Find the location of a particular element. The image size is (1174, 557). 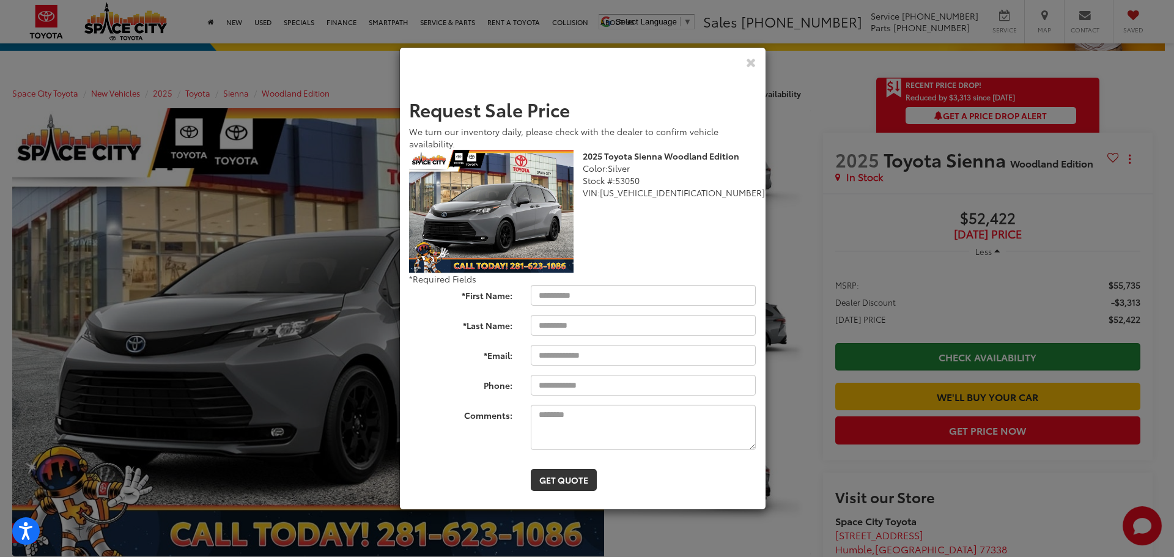

label: Phone: is located at coordinates (461, 383).